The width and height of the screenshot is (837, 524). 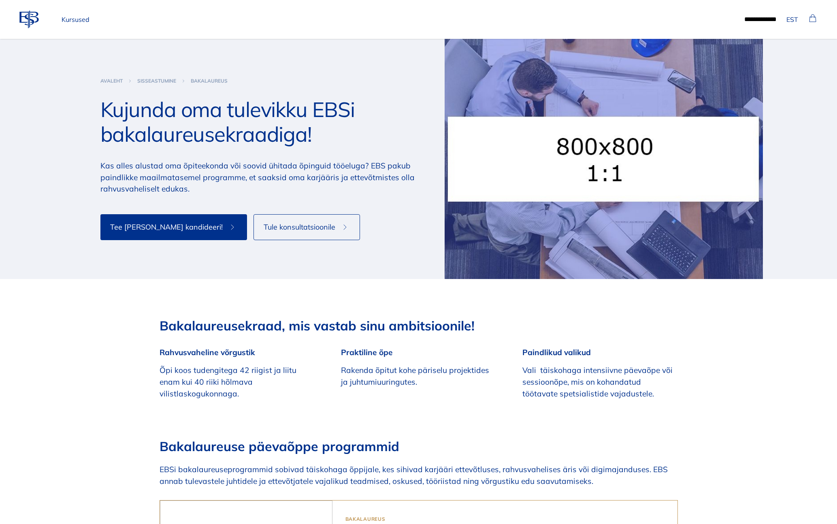 What do you see at coordinates (419, 325) in the screenshot?
I see `h2: Bakalaureusekraad, mis vastab sinu ambitsioonile!` at bounding box center [419, 325].